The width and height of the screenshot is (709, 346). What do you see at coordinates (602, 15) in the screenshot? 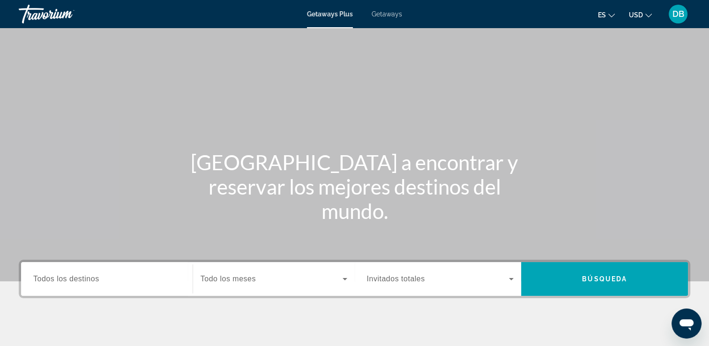
I see `span: es` at bounding box center [602, 15].